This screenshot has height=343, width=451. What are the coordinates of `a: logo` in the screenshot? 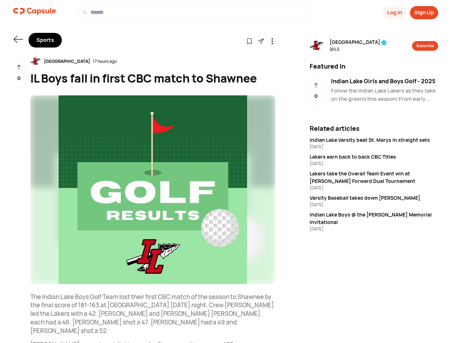 It's located at (35, 12).